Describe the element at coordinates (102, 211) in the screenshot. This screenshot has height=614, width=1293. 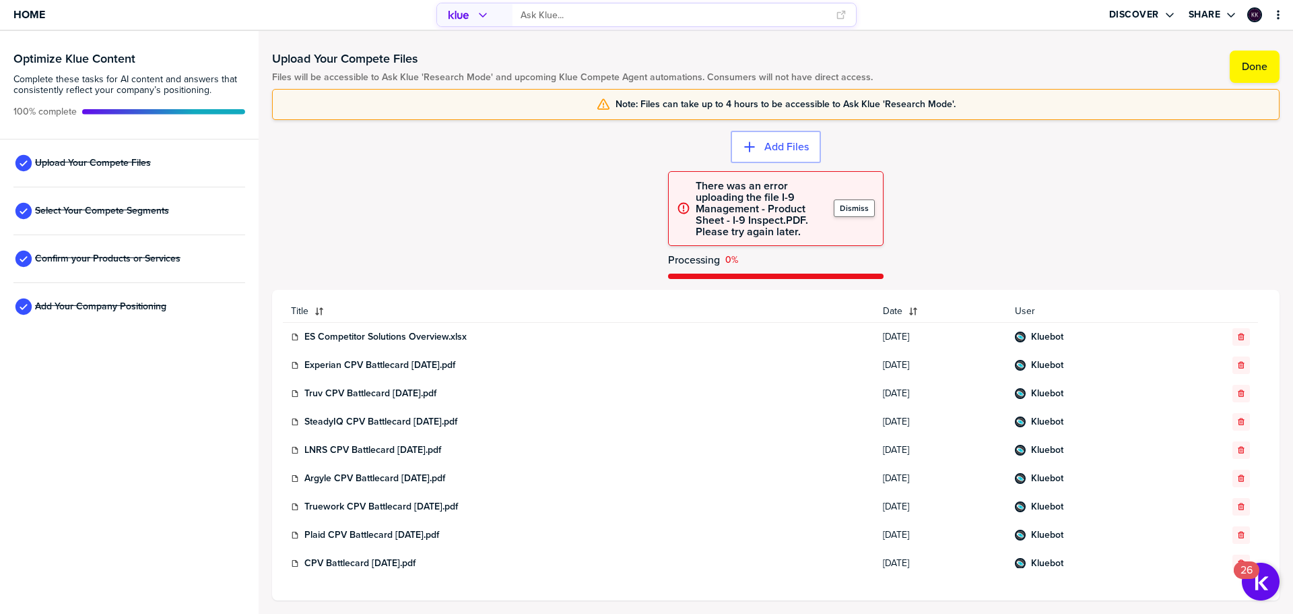
I see `span: Select Your Compete Segments` at that location.